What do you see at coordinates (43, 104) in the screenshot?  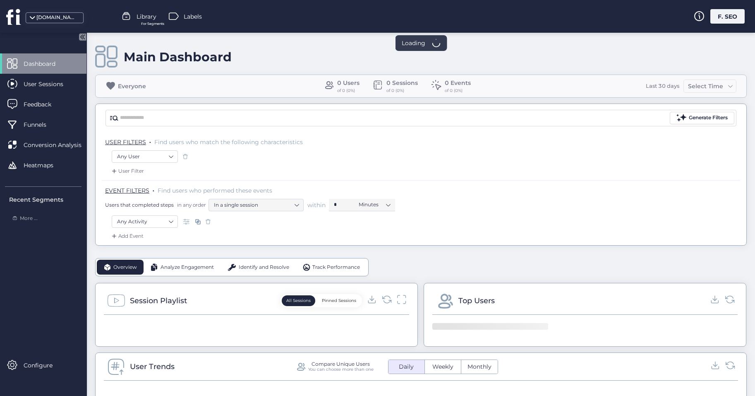 I see `span: Feedback` at bounding box center [43, 104].